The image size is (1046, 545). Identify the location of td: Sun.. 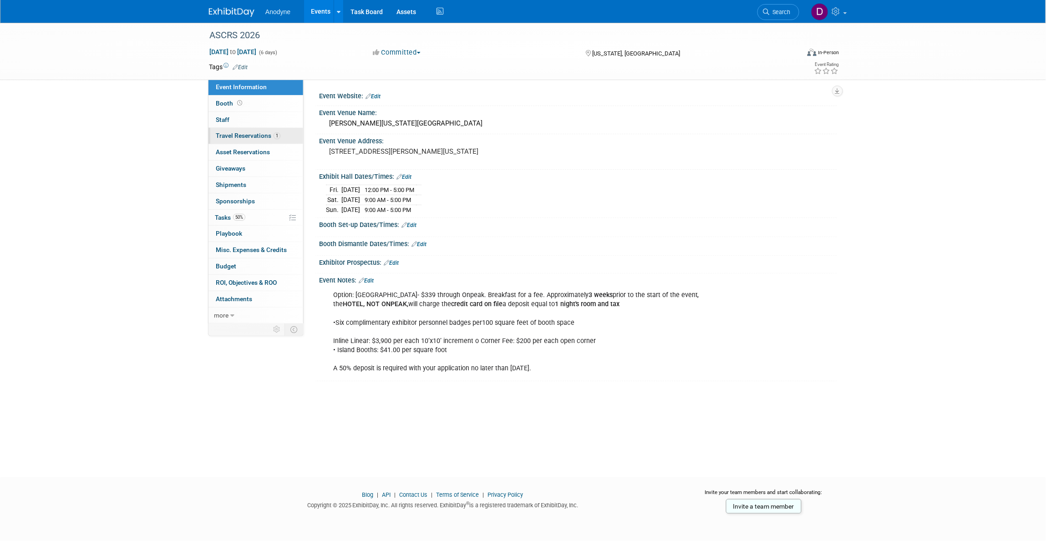
(334, 209).